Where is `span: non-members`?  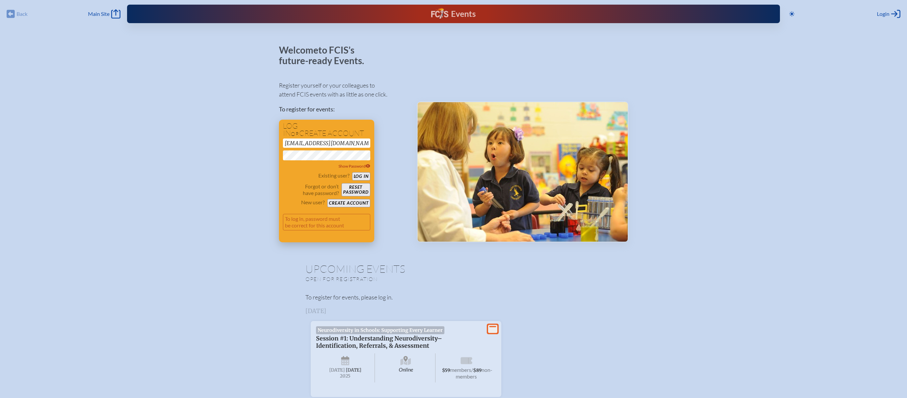
span: non-members is located at coordinates (474, 373).